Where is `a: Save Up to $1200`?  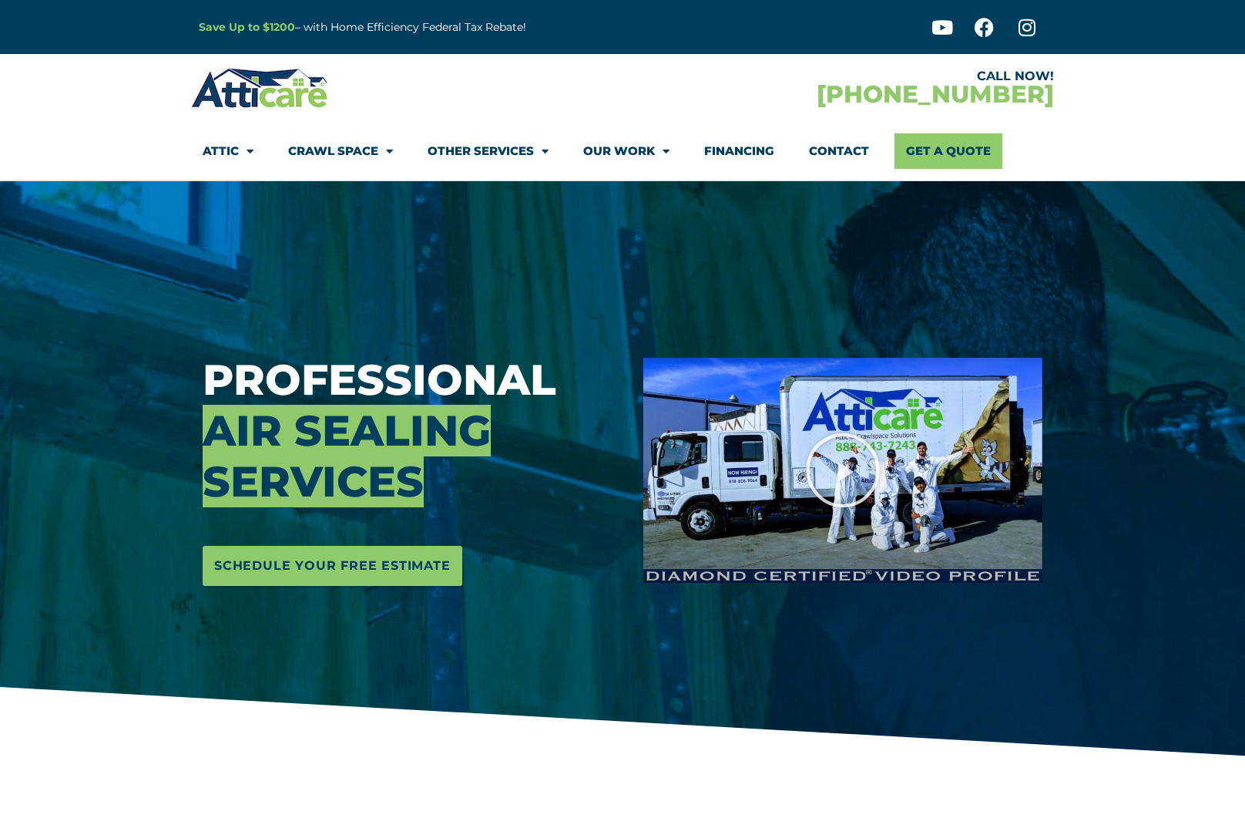 a: Save Up to $1200 is located at coordinates (247, 27).